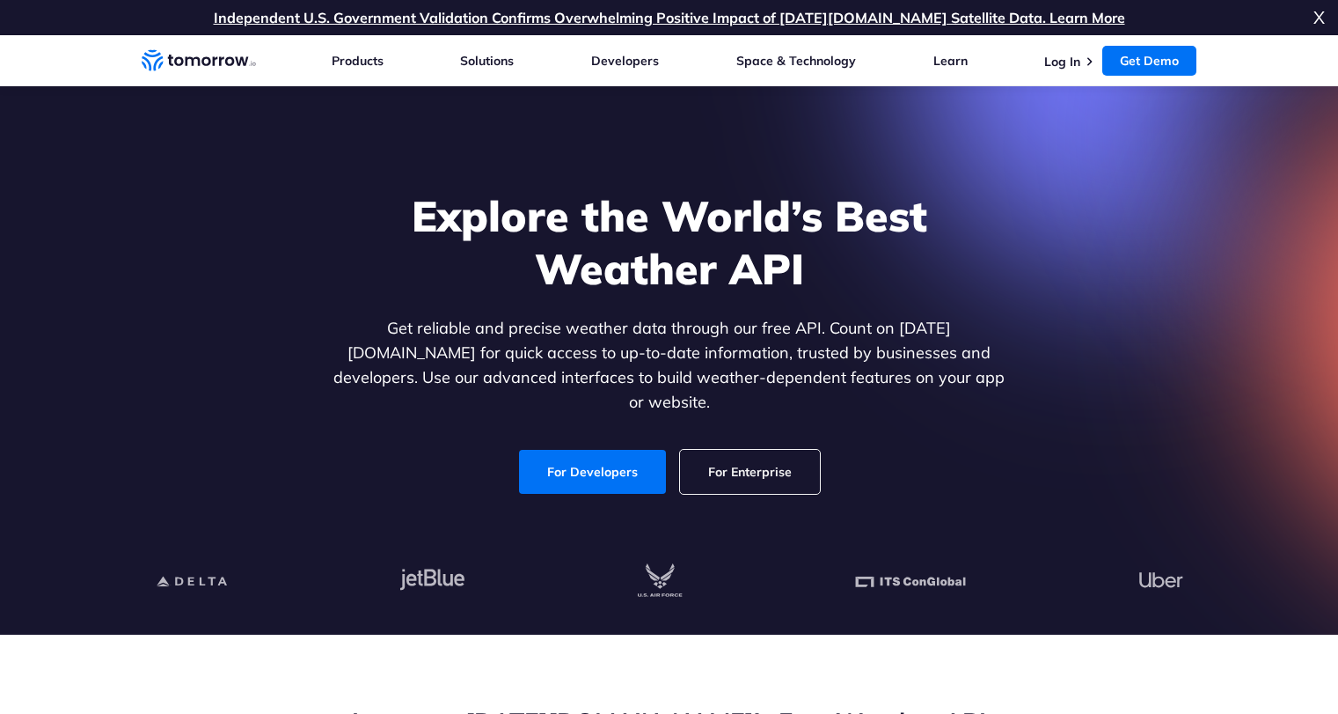  What do you see at coordinates (487, 61) in the screenshot?
I see `a: Solutions` at bounding box center [487, 61].